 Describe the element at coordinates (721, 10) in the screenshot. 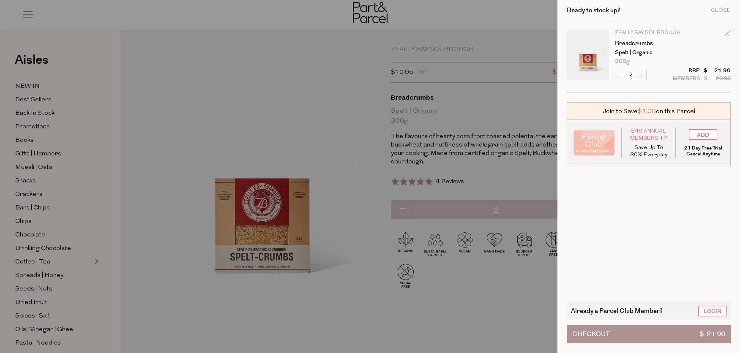

I see `div: Close` at that location.